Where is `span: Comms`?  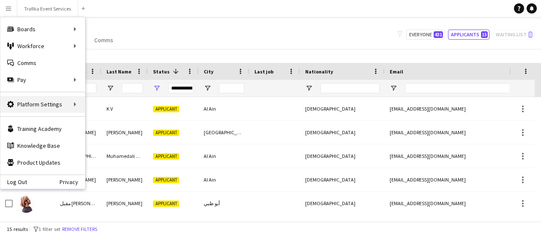
span: Comms is located at coordinates (103, 40).